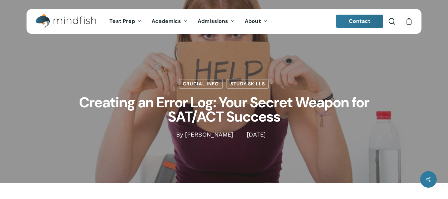 The width and height of the screenshot is (448, 199). I want to click on h1: Creating an Error Log: Your Secret Weapon for SAT/ACT Success, so click(224, 110).